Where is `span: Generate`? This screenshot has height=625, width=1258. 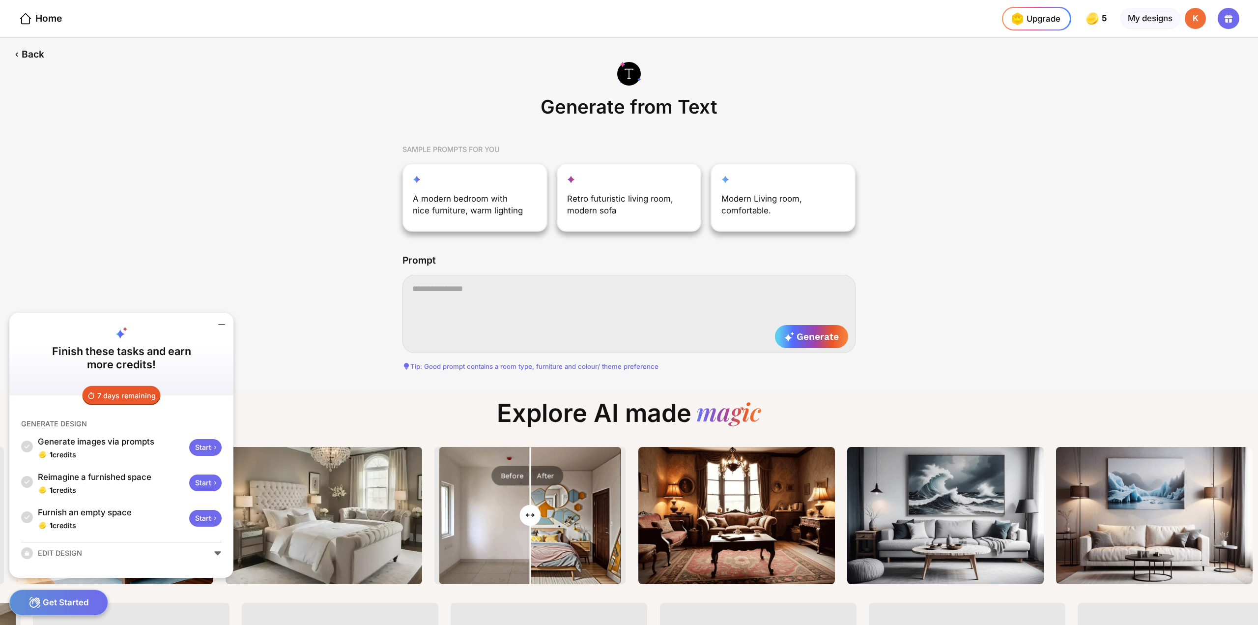
span: Generate is located at coordinates (811, 336).